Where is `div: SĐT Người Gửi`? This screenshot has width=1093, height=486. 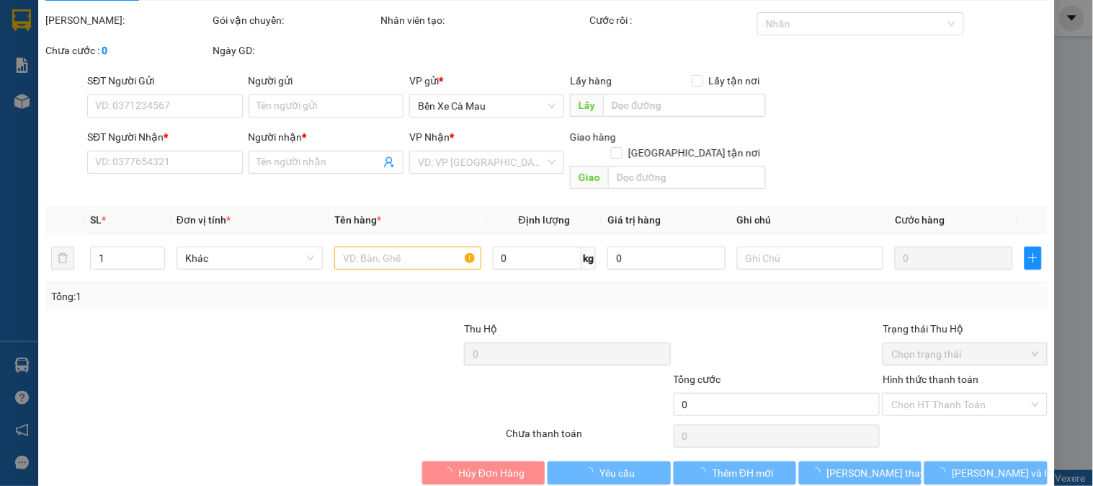 div: SĐT Người Gửi is located at coordinates (164, 81).